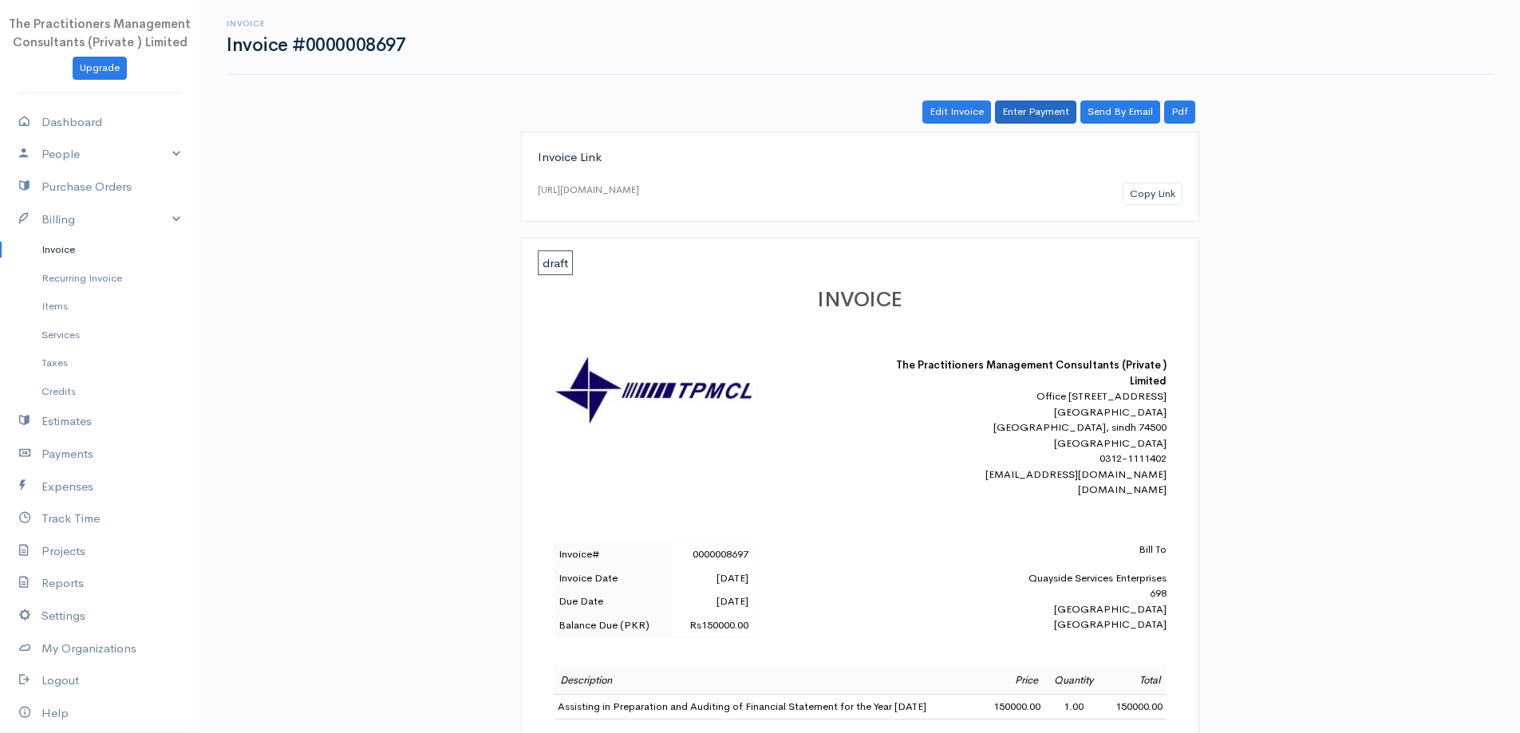  Describe the element at coordinates (1120, 112) in the screenshot. I see `a: Send By Email` at that location.